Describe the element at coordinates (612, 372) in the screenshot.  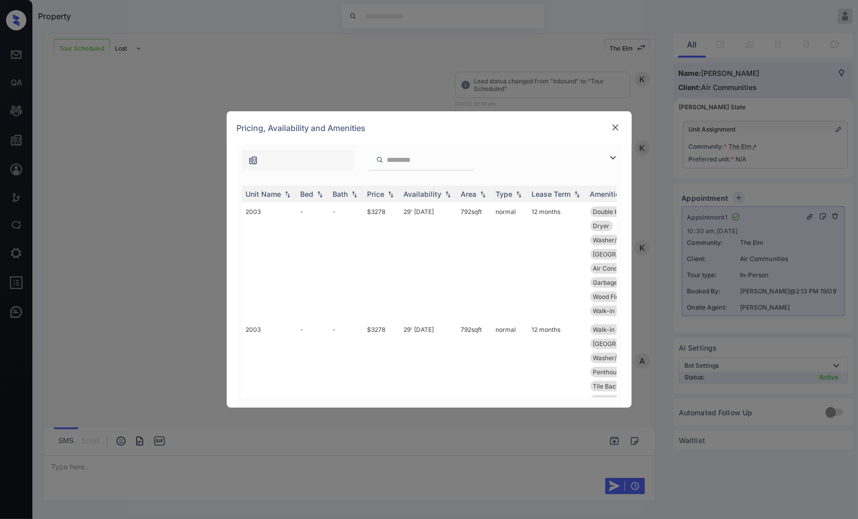
I see `span: Penthouse 1D` at that location.